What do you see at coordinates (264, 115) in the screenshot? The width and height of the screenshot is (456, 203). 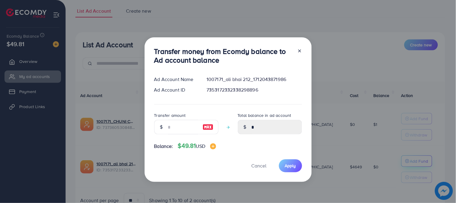 I see `label: Total balance in ad account` at bounding box center [264, 115].